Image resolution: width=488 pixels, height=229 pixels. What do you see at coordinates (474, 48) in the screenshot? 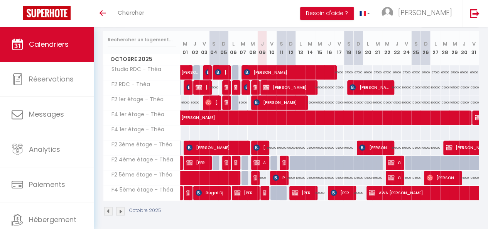
I see `th: 31` at bounding box center [474, 48].